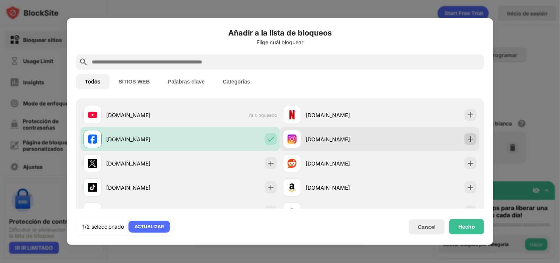  Describe the element at coordinates (280, 33) in the screenshot. I see `h6: Añadir a la lista de bloqueos` at that location.